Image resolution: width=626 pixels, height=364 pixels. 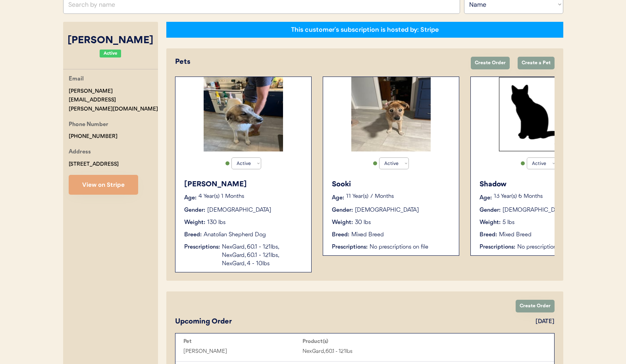 What do you see at coordinates (251, 197) in the screenshot?
I see `p: 4 Year(s) 1 Months` at bounding box center [251, 197].